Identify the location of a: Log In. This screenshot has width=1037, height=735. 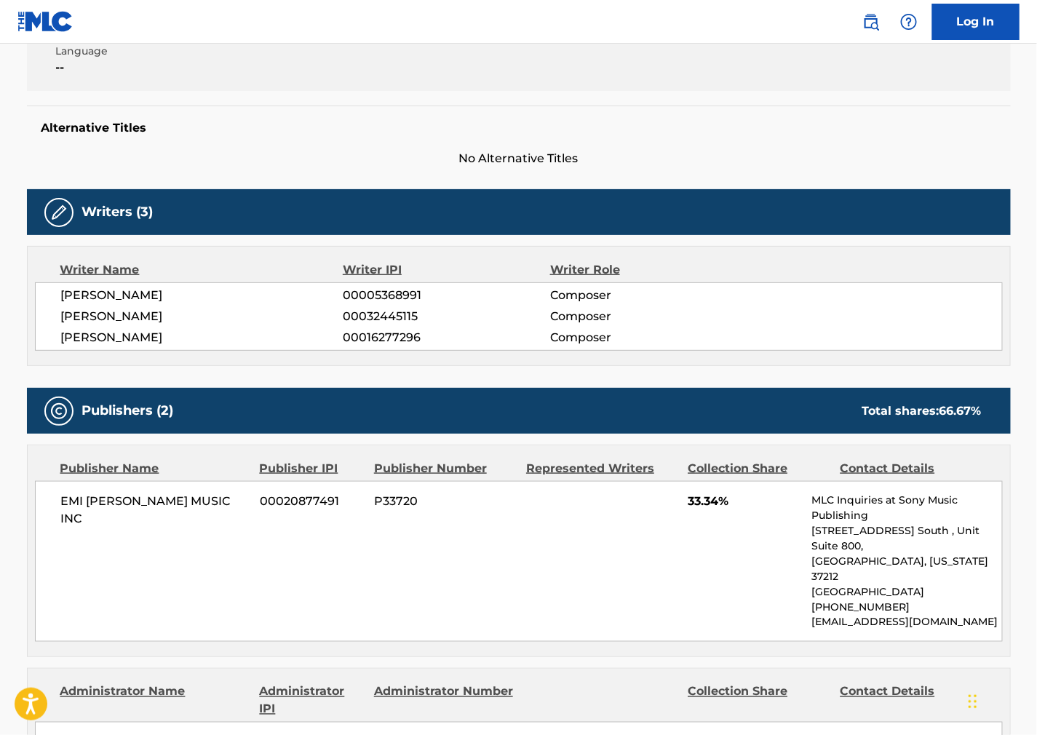
(976, 22).